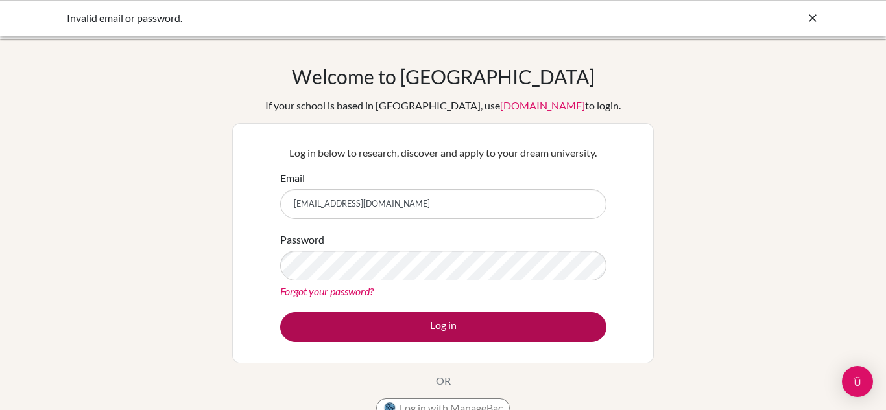 This screenshot has height=410, width=886. What do you see at coordinates (857, 382) in the screenshot?
I see `div: Open Intercom Messenger` at bounding box center [857, 382].